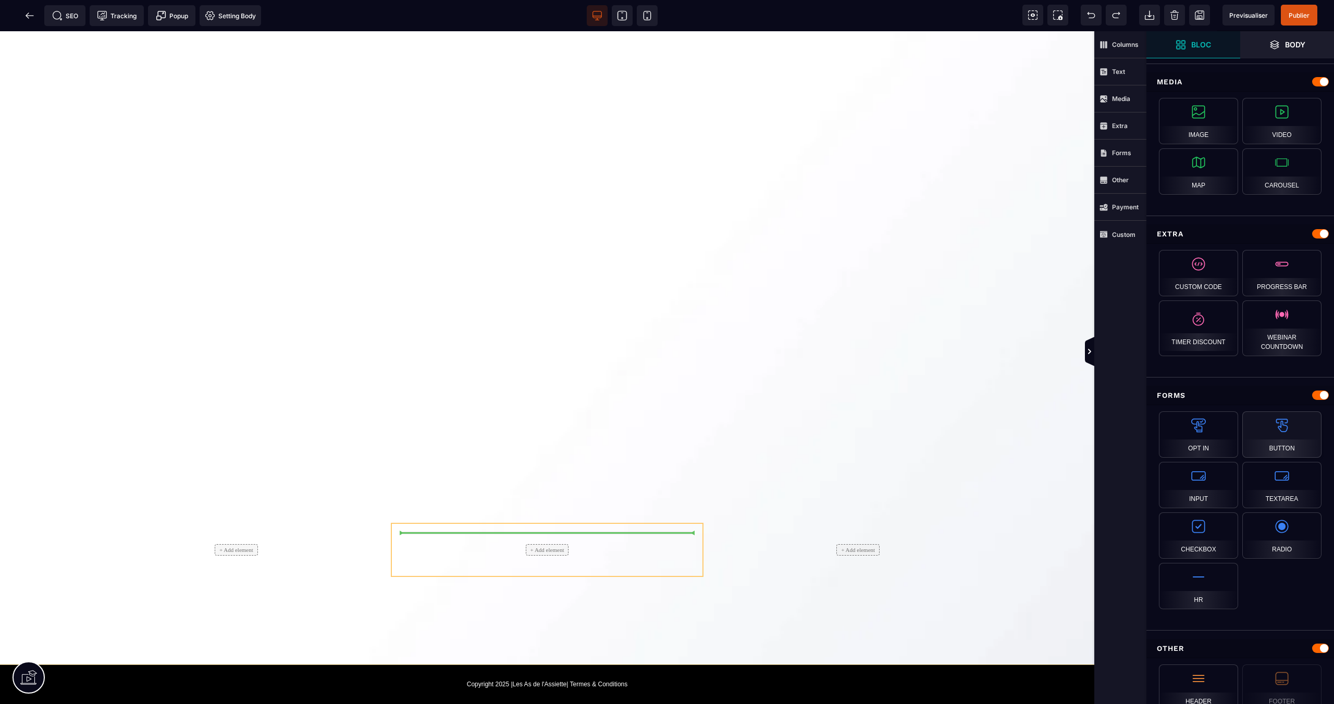 The image size is (1334, 704). I want to click on div: Image, so click(1198, 121).